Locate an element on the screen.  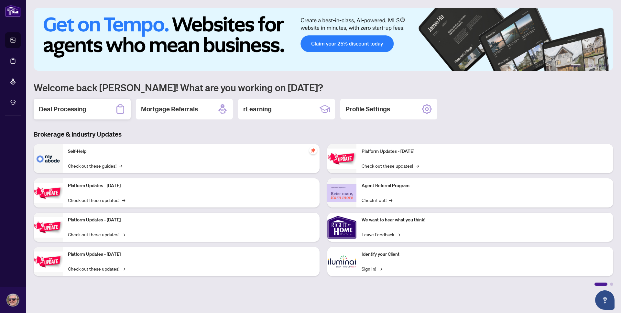
img: Platform Updates - July 21, 2025 is located at coordinates (48, 227).